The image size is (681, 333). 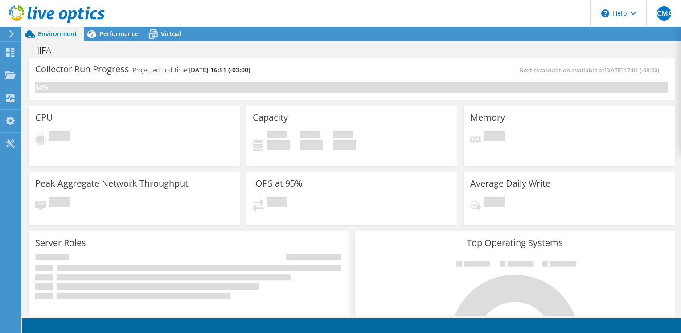 I want to click on h3: Server Roles, so click(x=61, y=243).